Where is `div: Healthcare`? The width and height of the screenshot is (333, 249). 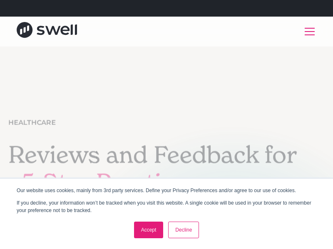
div: Healthcare is located at coordinates (32, 123).